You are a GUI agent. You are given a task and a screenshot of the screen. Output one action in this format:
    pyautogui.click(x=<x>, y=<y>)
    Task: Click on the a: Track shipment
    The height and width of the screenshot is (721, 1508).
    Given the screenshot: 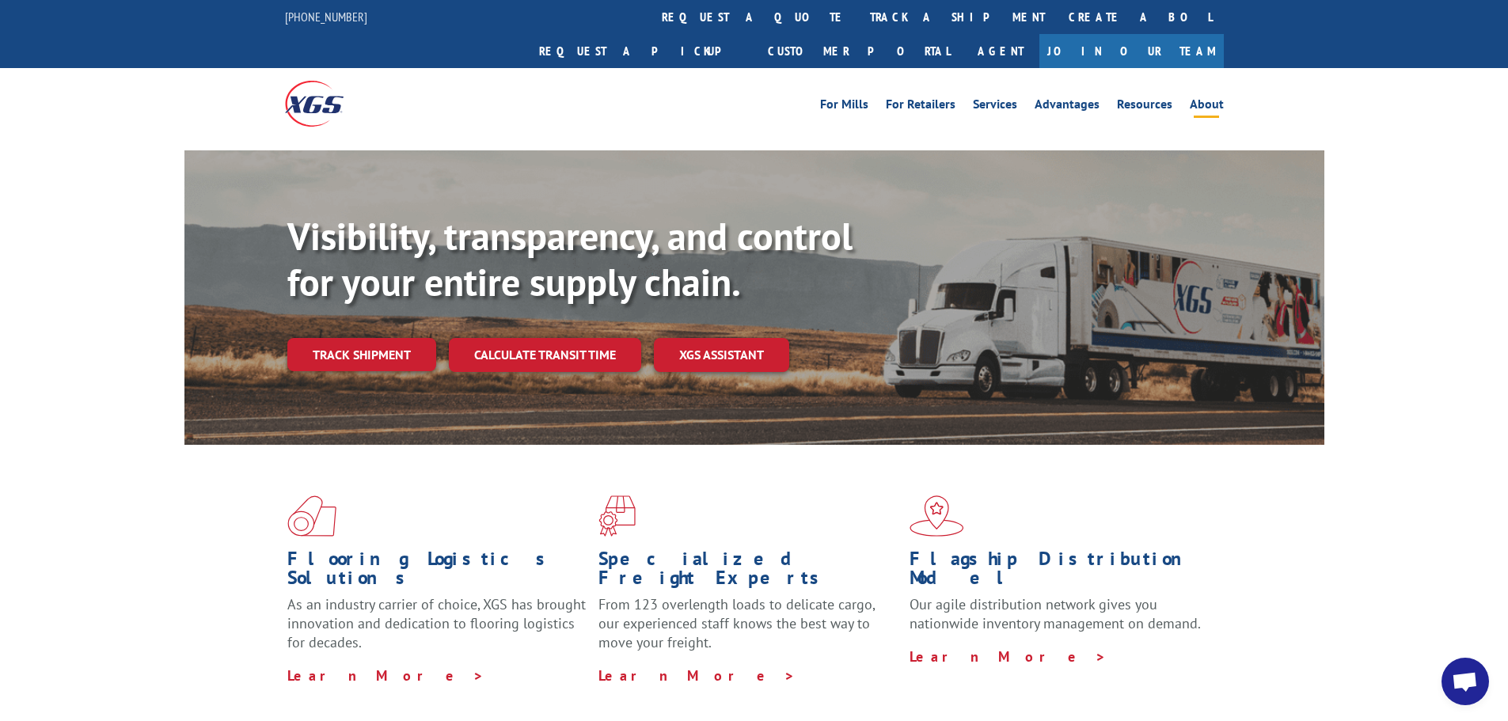 What is the action you would take?
    pyautogui.click(x=362, y=355)
    